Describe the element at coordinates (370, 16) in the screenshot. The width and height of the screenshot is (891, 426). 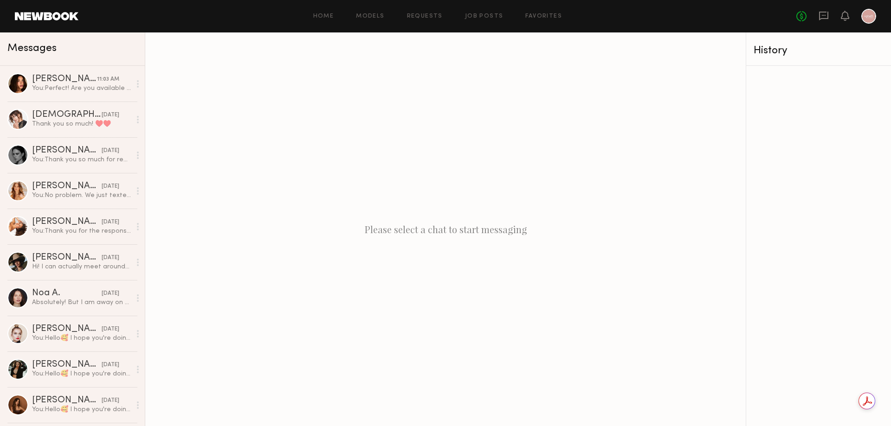
I see `a: Models` at that location.